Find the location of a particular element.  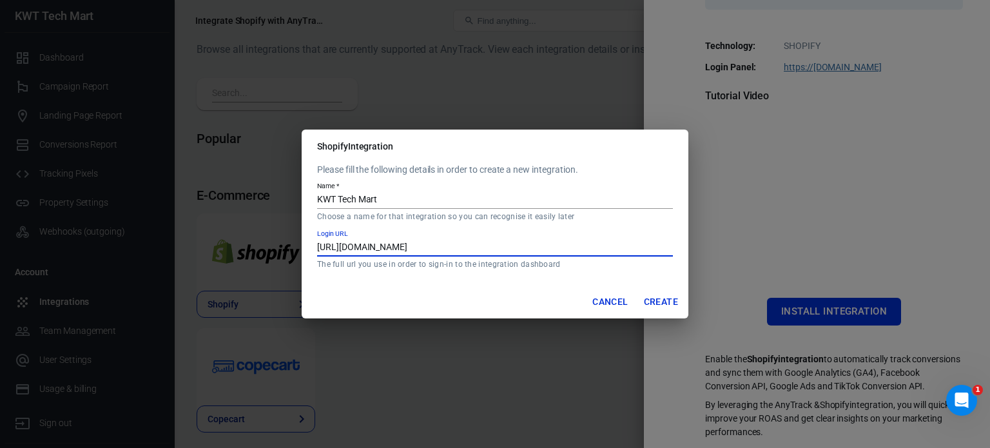

h2: Shopify Integration is located at coordinates (495, 146).